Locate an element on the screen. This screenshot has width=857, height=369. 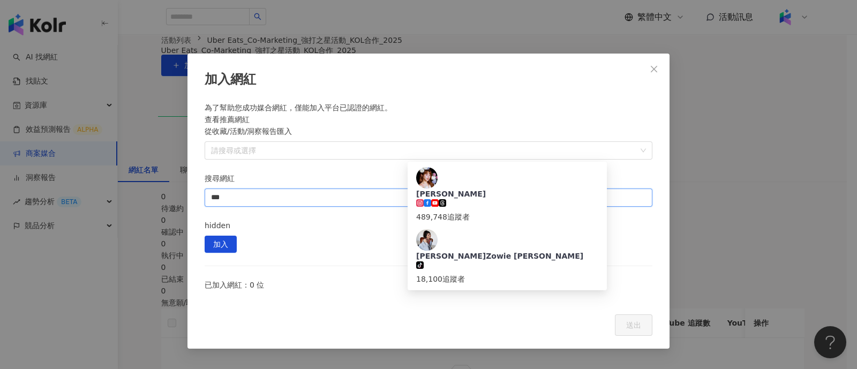
div: 加入網紅 is located at coordinates (429, 80).